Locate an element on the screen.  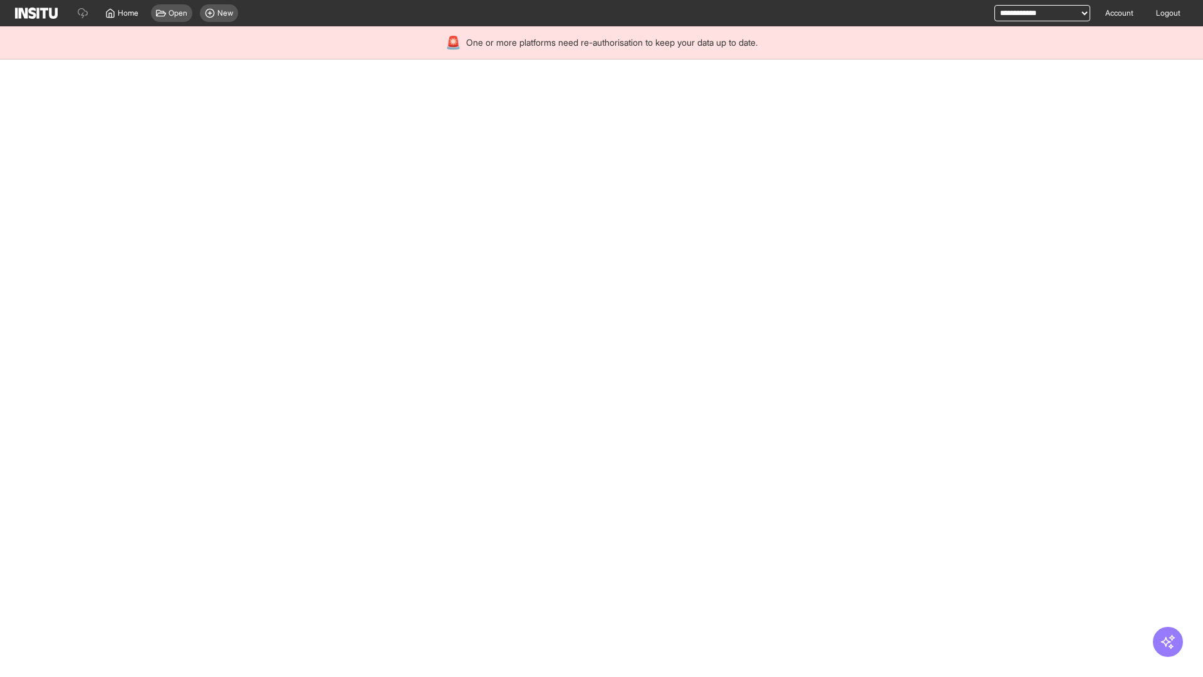
span: One or more platforms need re-authorisation to keep your data up to date. is located at coordinates (611, 43).